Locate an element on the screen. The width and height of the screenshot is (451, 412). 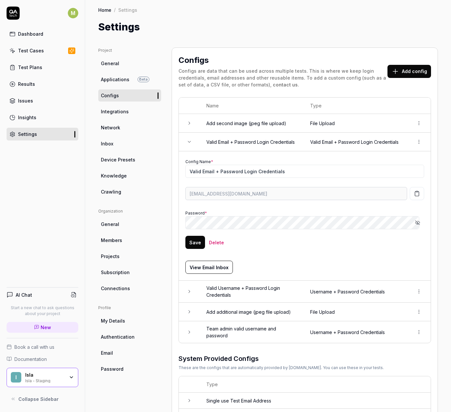
a: Authentication is located at coordinates (130, 337).